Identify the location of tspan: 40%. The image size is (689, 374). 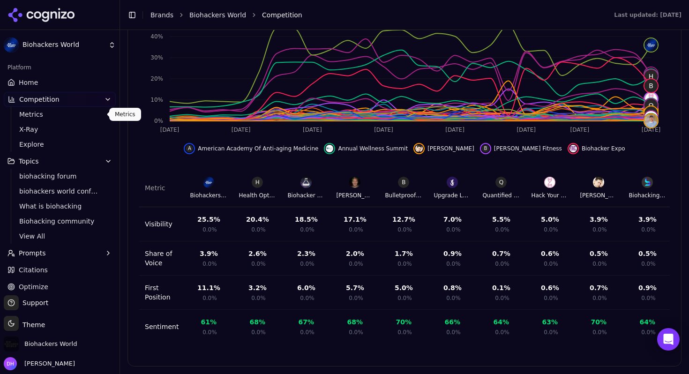
(156, 37).